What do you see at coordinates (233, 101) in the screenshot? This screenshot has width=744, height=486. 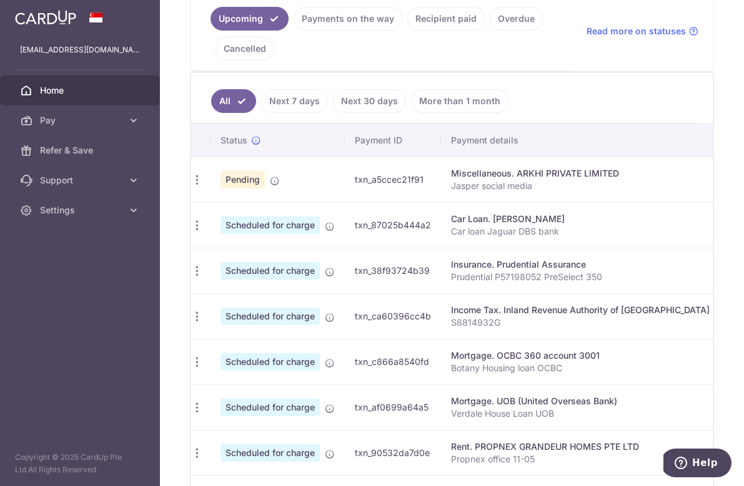 I see `a: All` at bounding box center [233, 101].